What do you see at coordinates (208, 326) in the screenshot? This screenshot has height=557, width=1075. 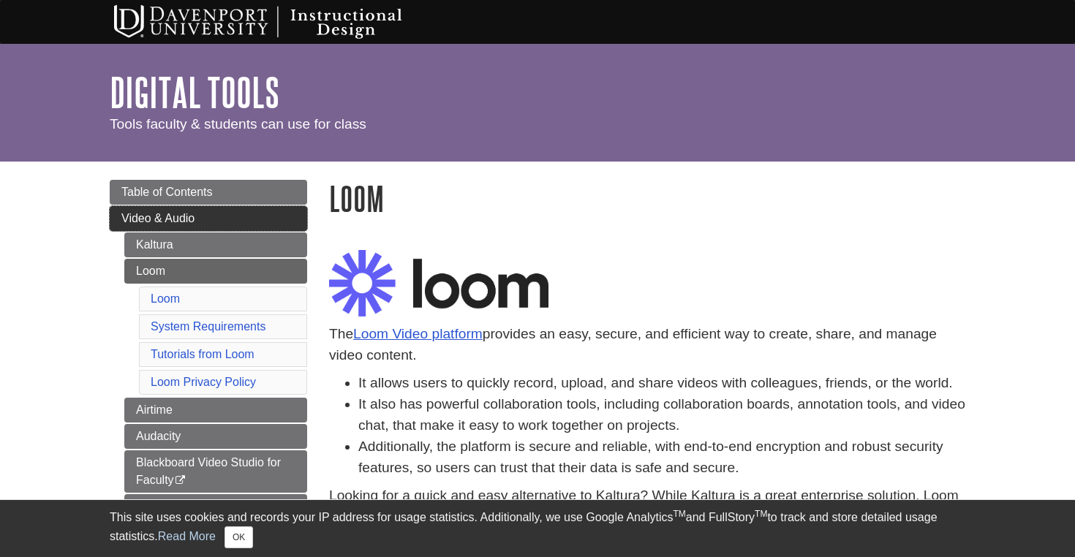 I see `a: System Requirements` at bounding box center [208, 326].